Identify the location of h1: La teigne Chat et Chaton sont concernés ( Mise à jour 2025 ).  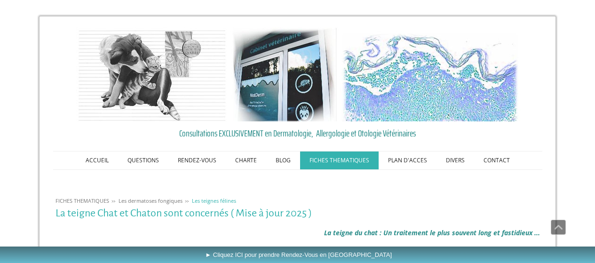
(298, 213).